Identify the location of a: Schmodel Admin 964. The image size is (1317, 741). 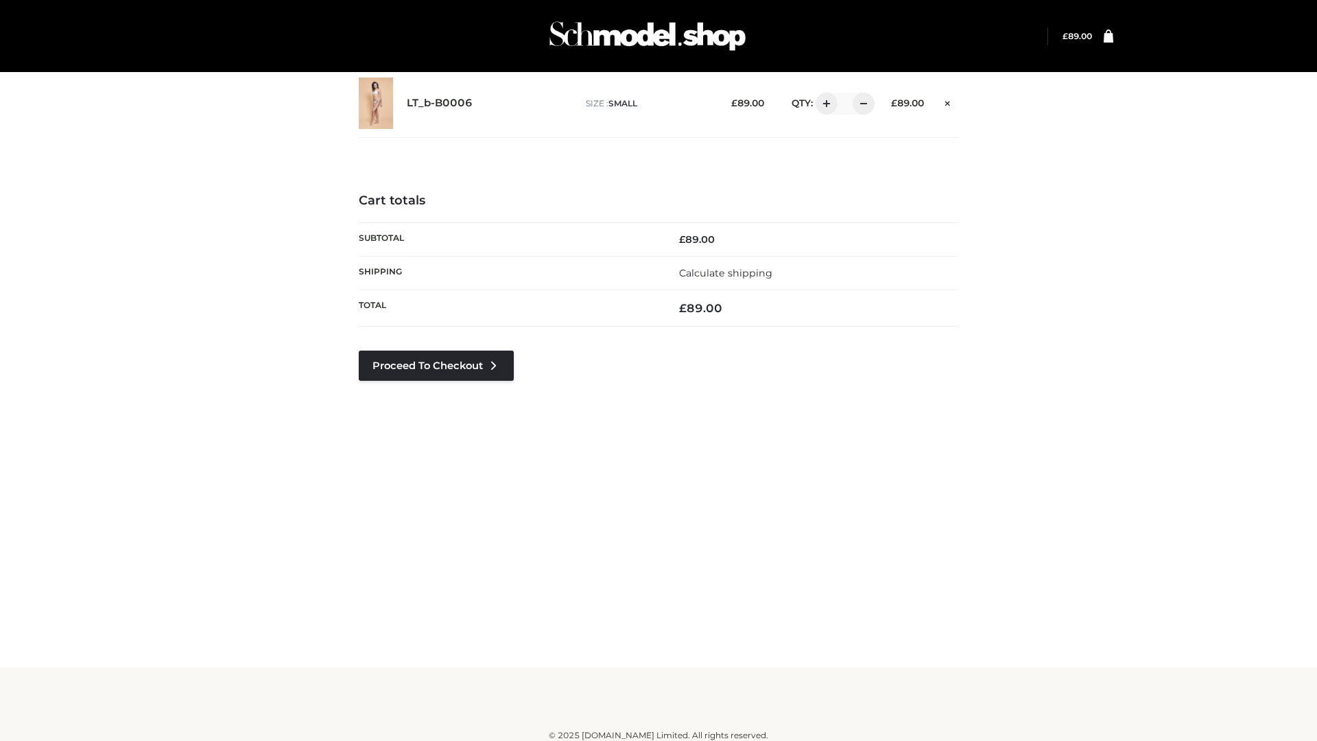
(648, 36).